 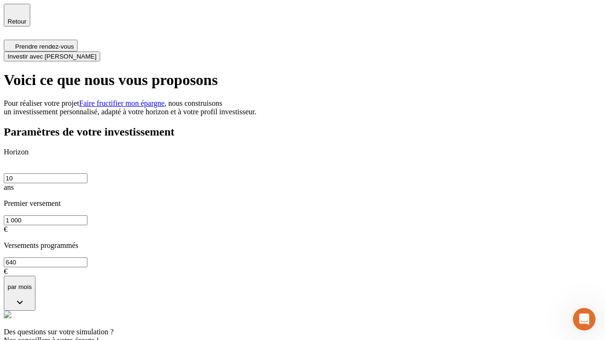 What do you see at coordinates (41, 45) in the screenshot?
I see `button: Prendre rendez-vous` at bounding box center [41, 45].